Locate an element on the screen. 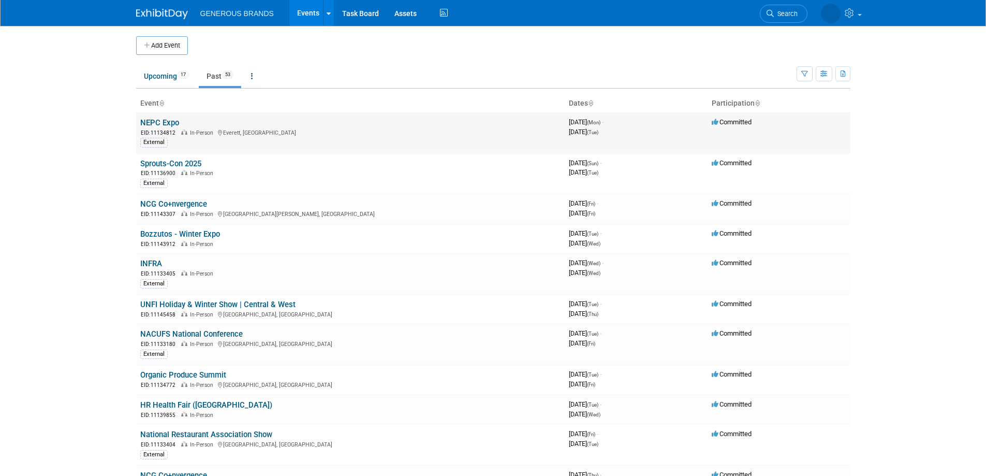  a: NEPC Expo is located at coordinates (159, 123).